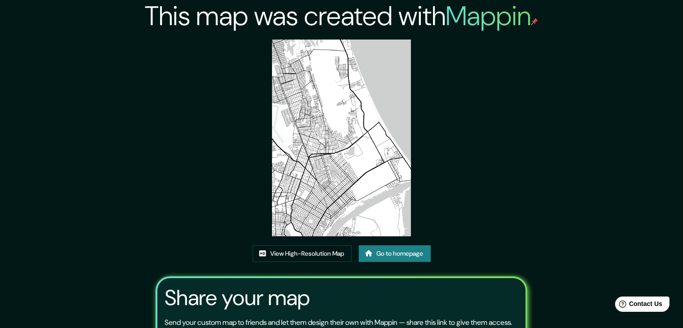  I want to click on h3: Share your map, so click(237, 298).